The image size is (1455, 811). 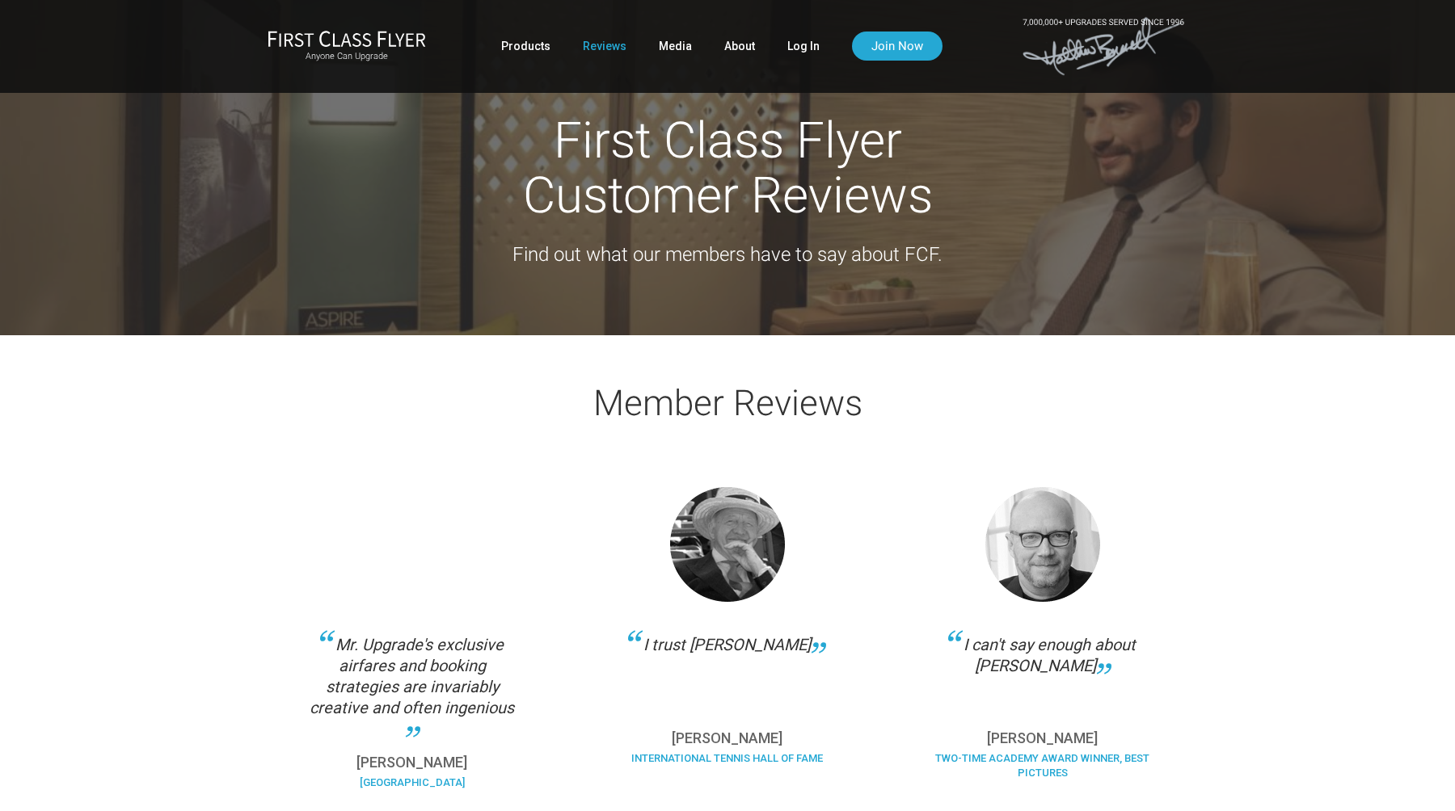 I want to click on a: Reviews, so click(x=605, y=46).